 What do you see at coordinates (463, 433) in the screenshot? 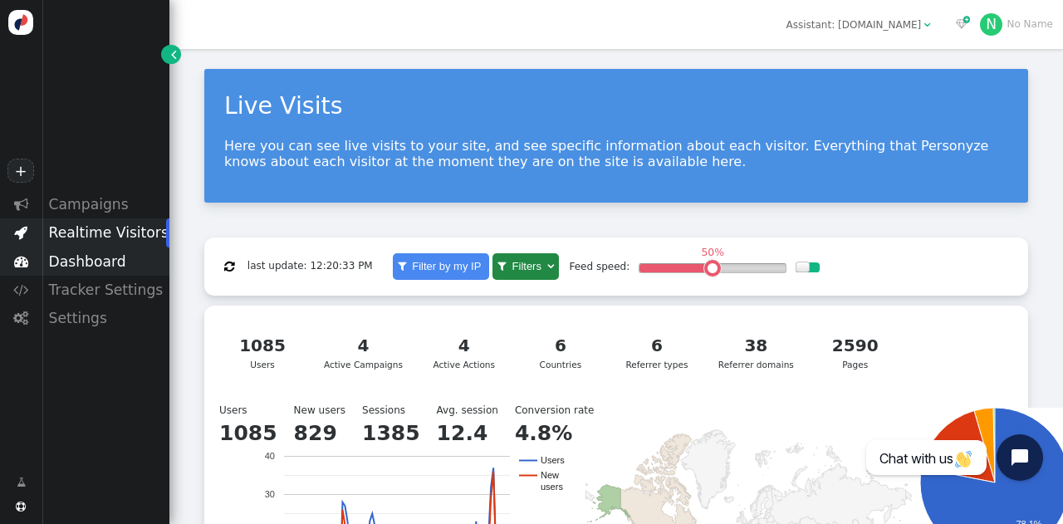
I see `b: 12.4` at bounding box center [463, 433].